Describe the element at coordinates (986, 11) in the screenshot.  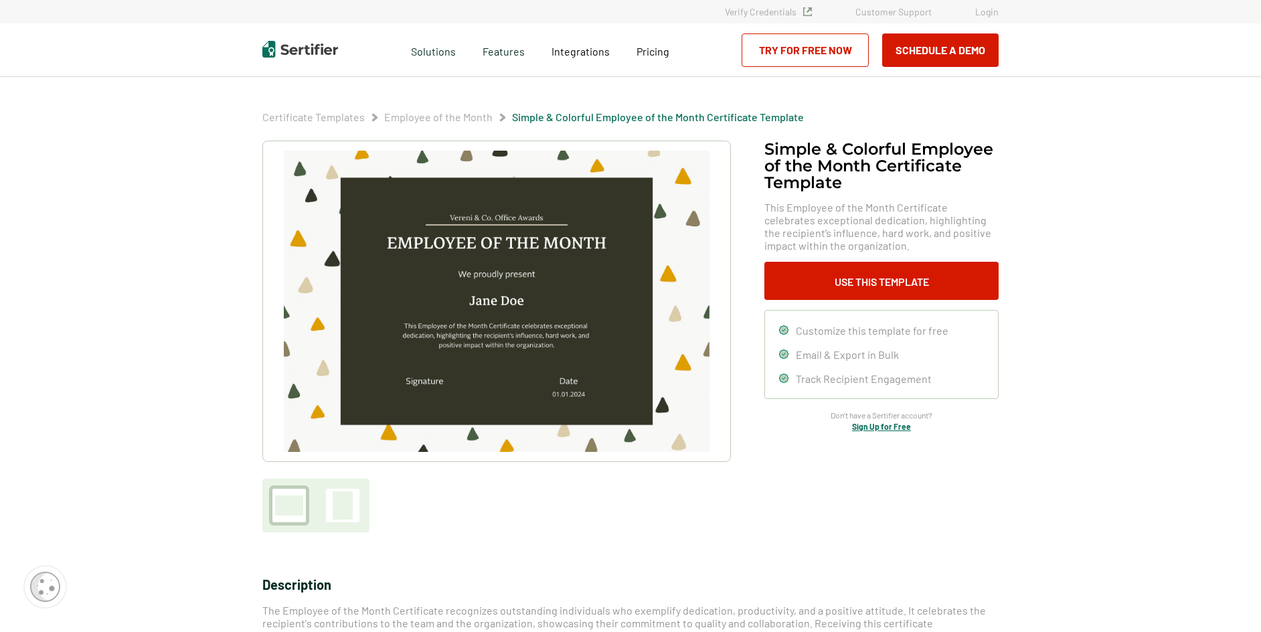
I see `a: Login` at that location.